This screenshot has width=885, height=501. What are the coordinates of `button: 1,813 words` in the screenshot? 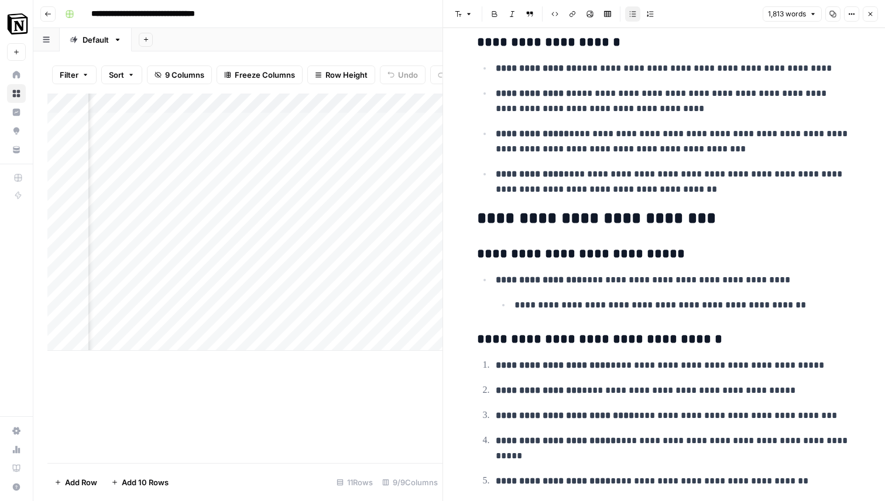 It's located at (792, 14).